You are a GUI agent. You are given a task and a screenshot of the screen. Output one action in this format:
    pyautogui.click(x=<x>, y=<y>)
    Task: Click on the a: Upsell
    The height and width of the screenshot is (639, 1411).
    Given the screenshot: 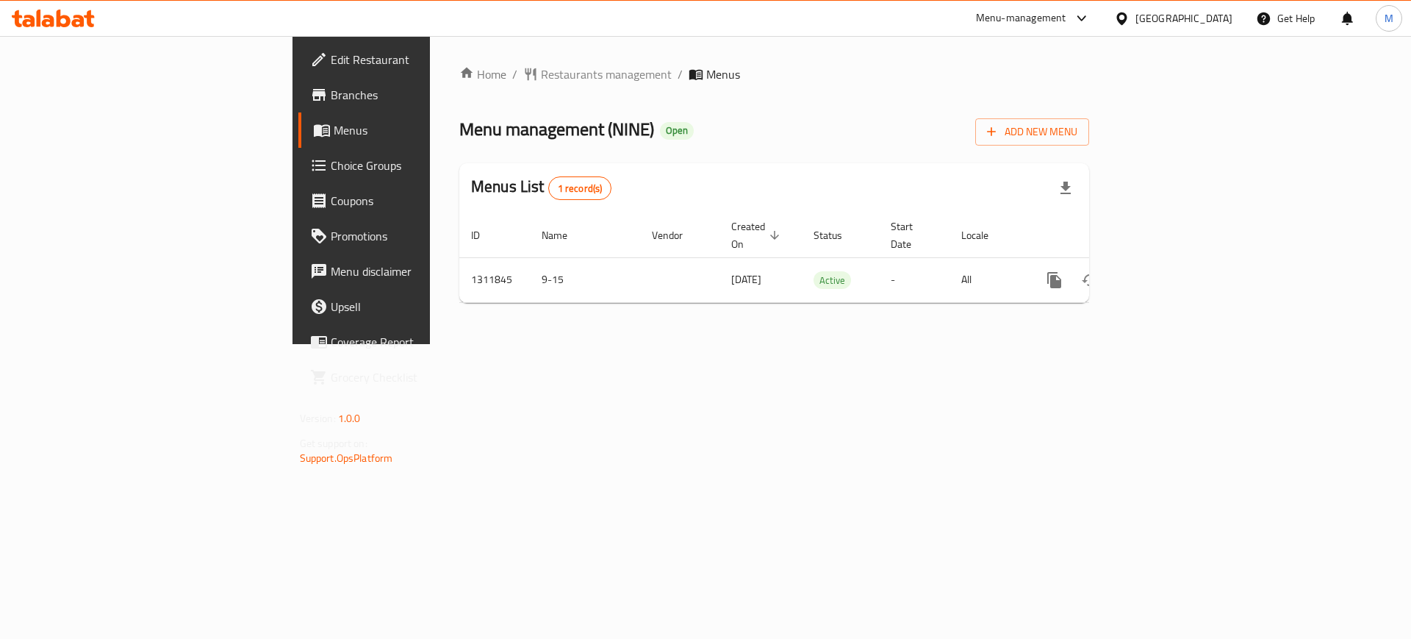 What is the action you would take?
    pyautogui.click(x=413, y=307)
    